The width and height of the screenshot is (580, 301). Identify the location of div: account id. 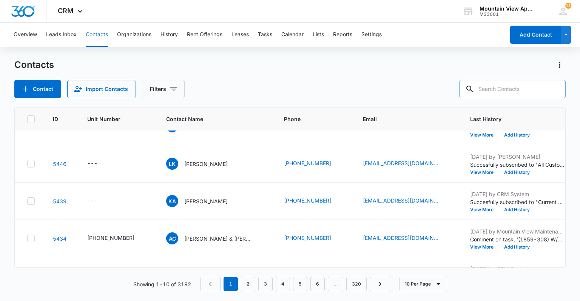
(507, 14).